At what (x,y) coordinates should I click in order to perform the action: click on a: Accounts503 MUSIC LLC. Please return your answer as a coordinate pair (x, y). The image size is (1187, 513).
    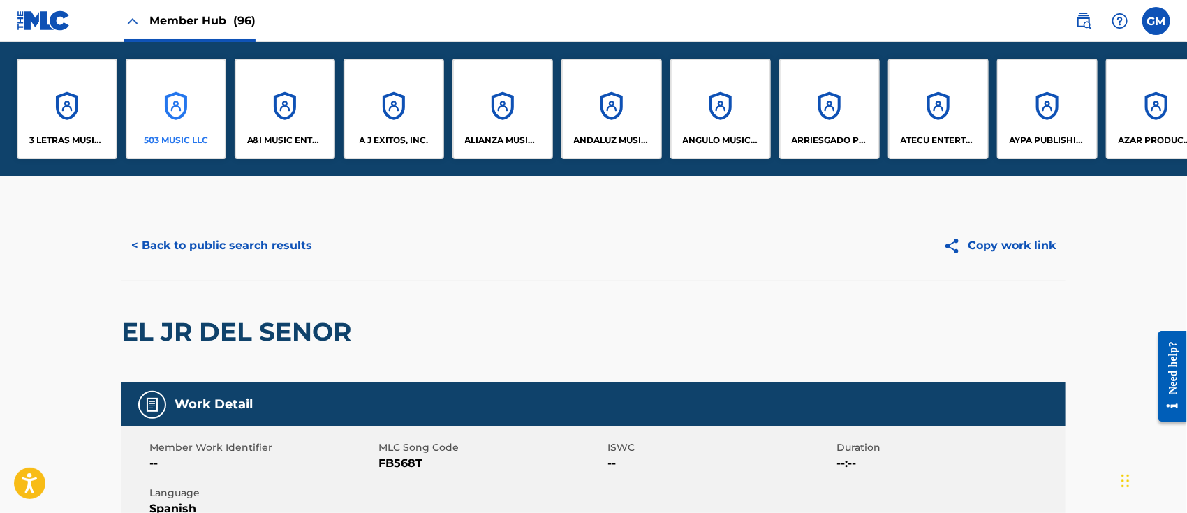
    Looking at the image, I should click on (176, 109).